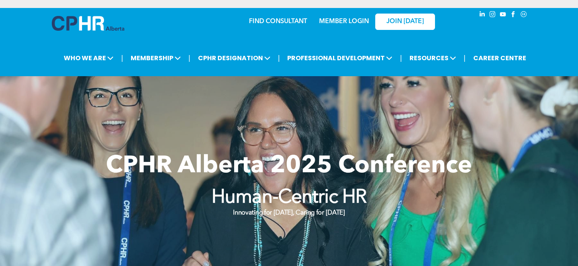 This screenshot has height=266, width=578. What do you see at coordinates (289, 198) in the screenshot?
I see `strong: Human-Centric HR` at bounding box center [289, 198].